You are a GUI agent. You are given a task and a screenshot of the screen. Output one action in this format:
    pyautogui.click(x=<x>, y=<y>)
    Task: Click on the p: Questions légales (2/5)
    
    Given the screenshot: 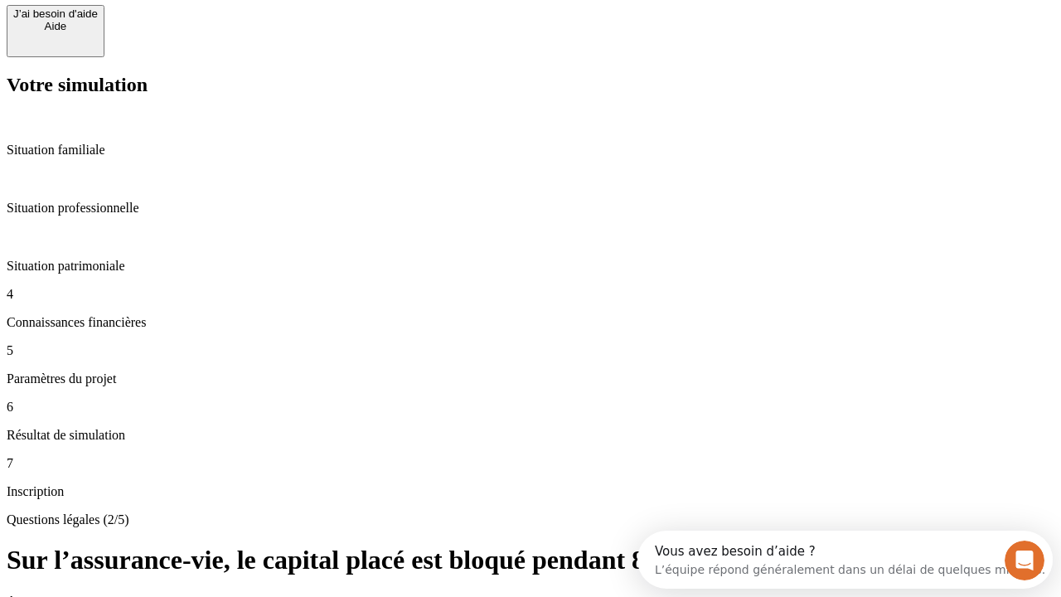 What is the action you would take?
    pyautogui.click(x=531, y=520)
    